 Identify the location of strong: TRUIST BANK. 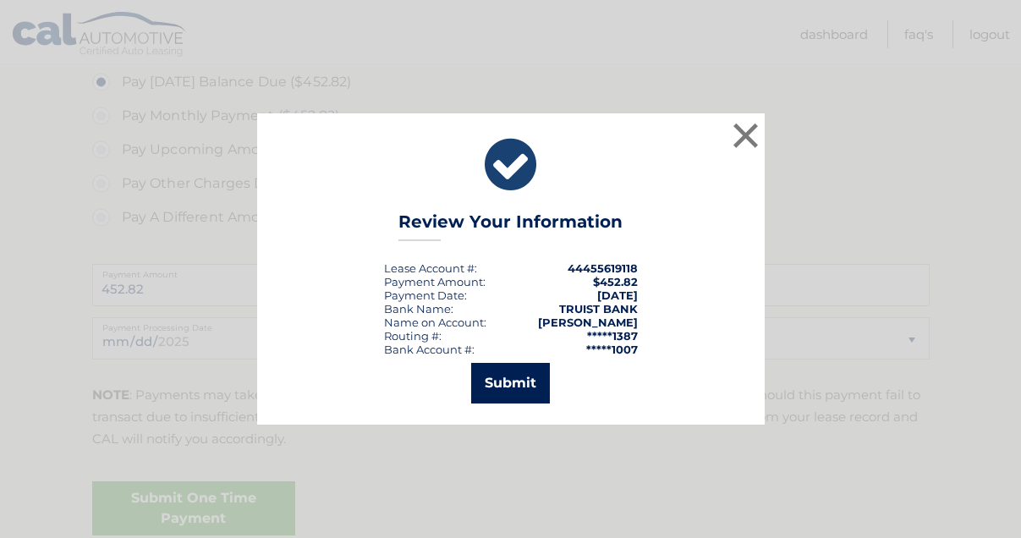
(598, 309).